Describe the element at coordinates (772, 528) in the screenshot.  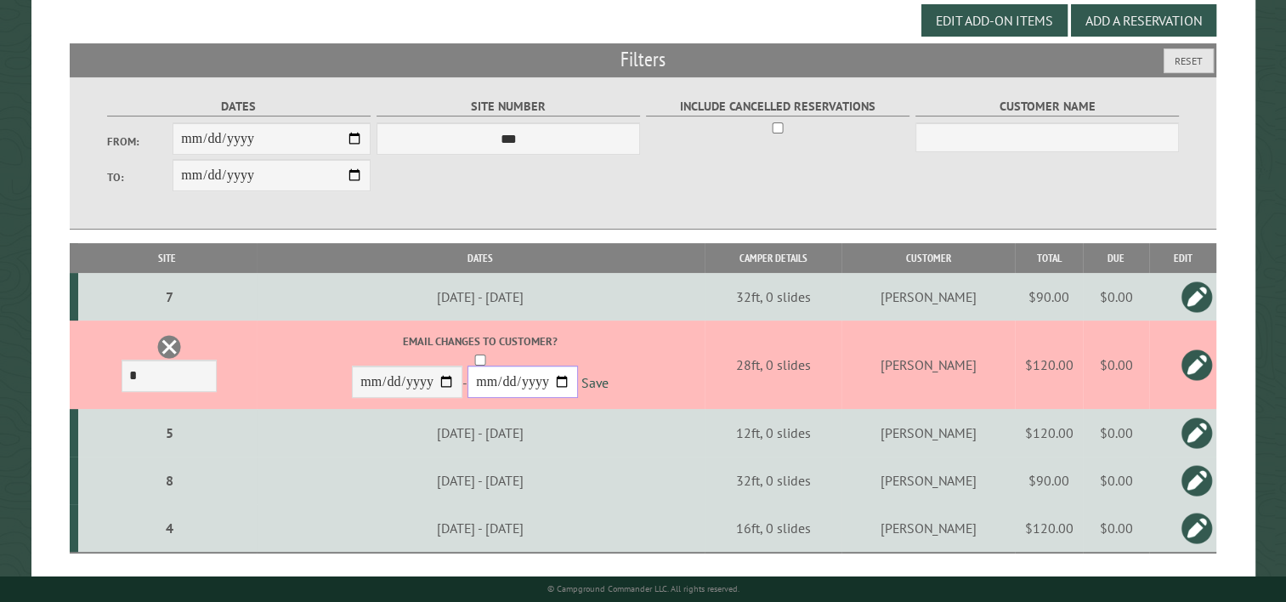
I see `td: 16ft, 0 slides` at that location.